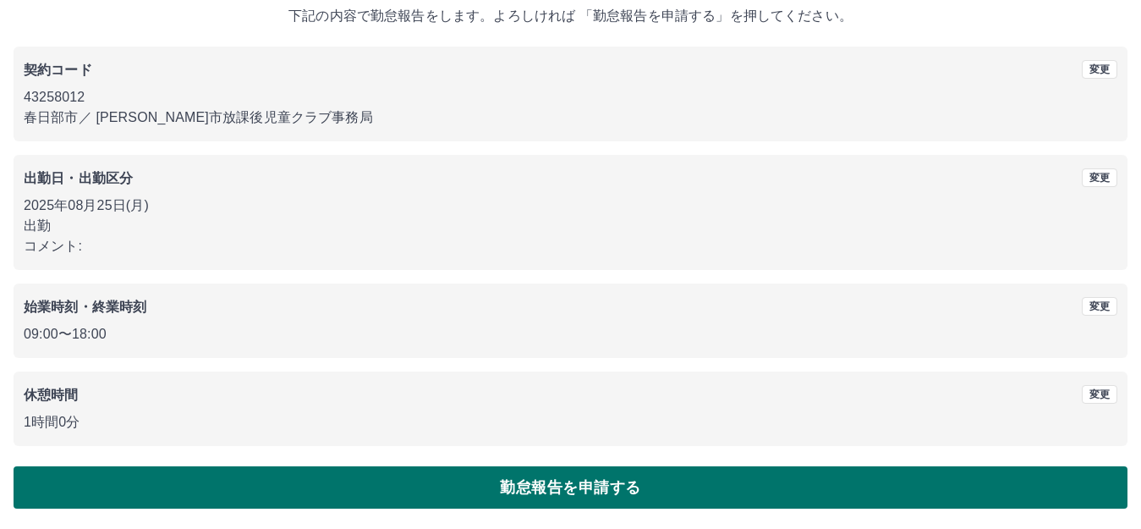  Describe the element at coordinates (570, 422) in the screenshot. I see `p: 1時間0分` at that location.